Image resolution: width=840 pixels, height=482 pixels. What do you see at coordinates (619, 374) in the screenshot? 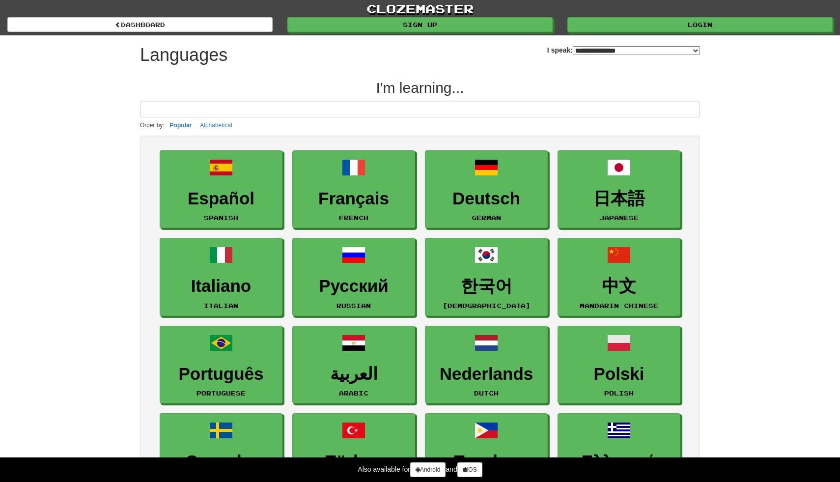
I see `h3: Polski` at bounding box center [619, 374].